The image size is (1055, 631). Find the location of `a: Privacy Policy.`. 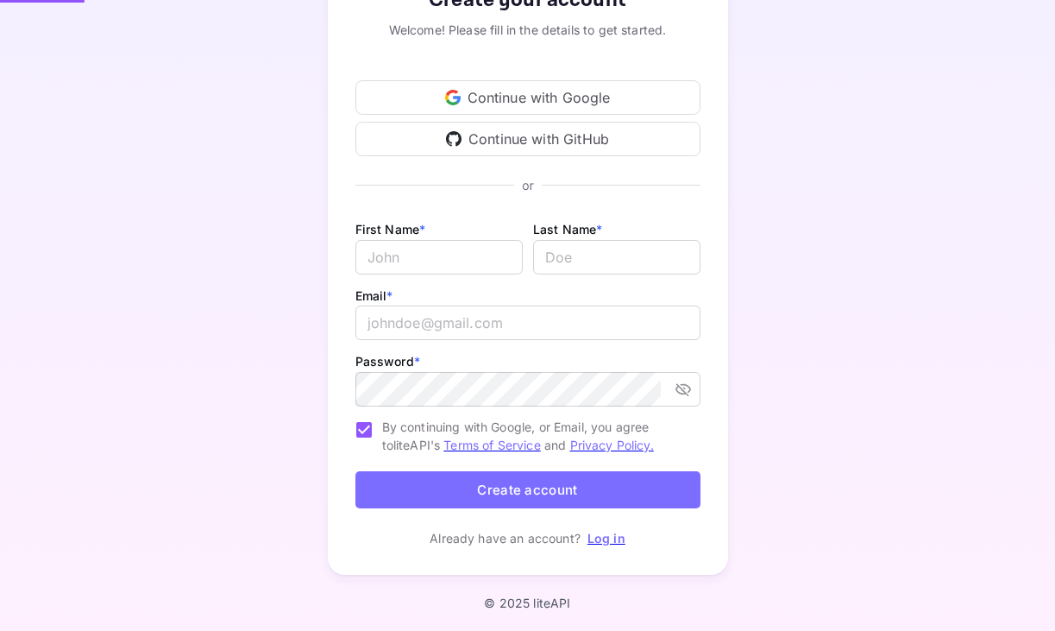

a: Privacy Policy. is located at coordinates (612, 444).